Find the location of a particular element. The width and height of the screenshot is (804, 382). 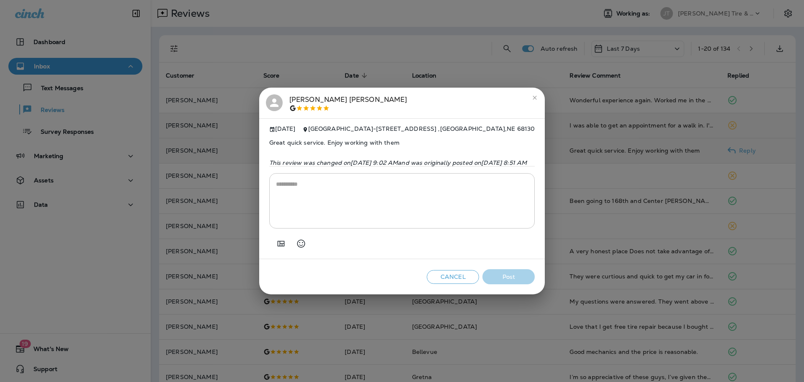

button: Select an emoji is located at coordinates (301, 243).